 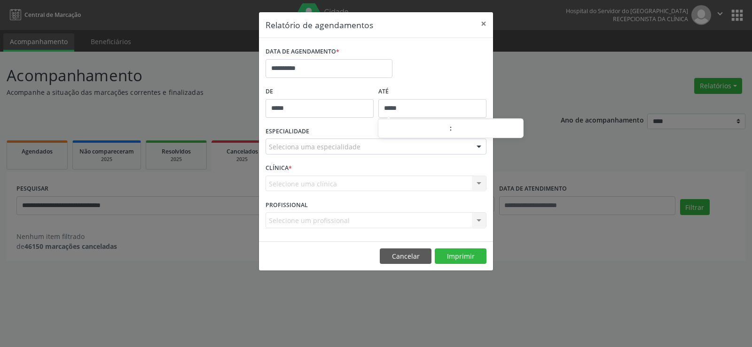 What do you see at coordinates (279, 168) in the screenshot?
I see `label: CLÍNICA` at bounding box center [279, 168].